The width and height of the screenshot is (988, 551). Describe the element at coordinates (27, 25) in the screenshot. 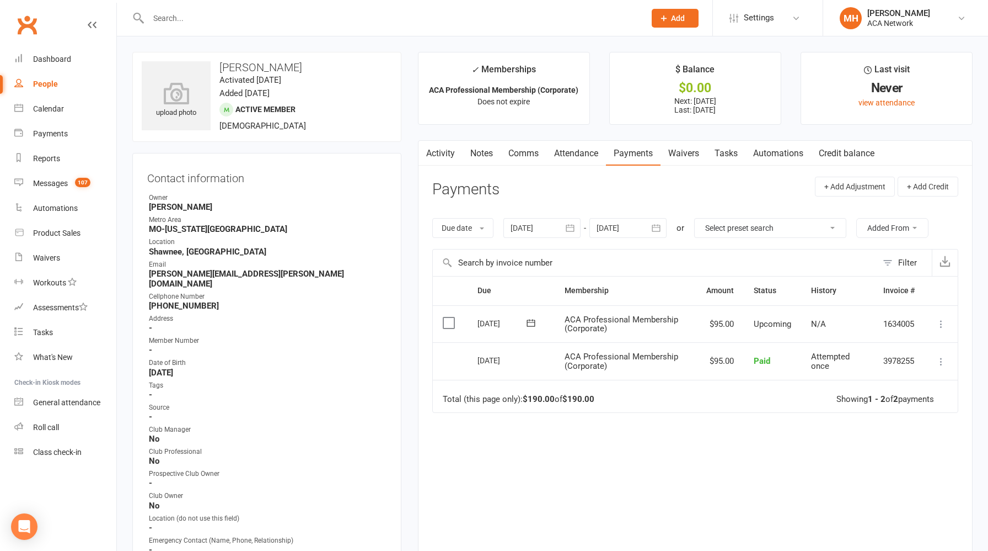

I see `a: Clubworx` at that location.